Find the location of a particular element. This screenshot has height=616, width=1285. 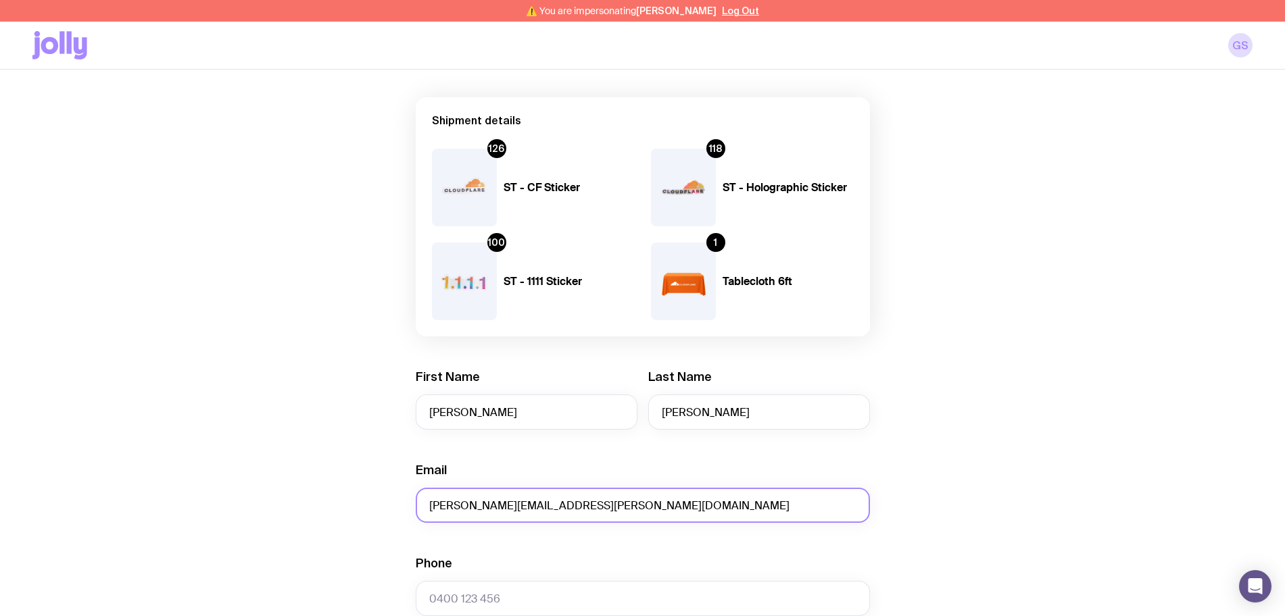

input: 0400 123 456 is located at coordinates (643, 599).